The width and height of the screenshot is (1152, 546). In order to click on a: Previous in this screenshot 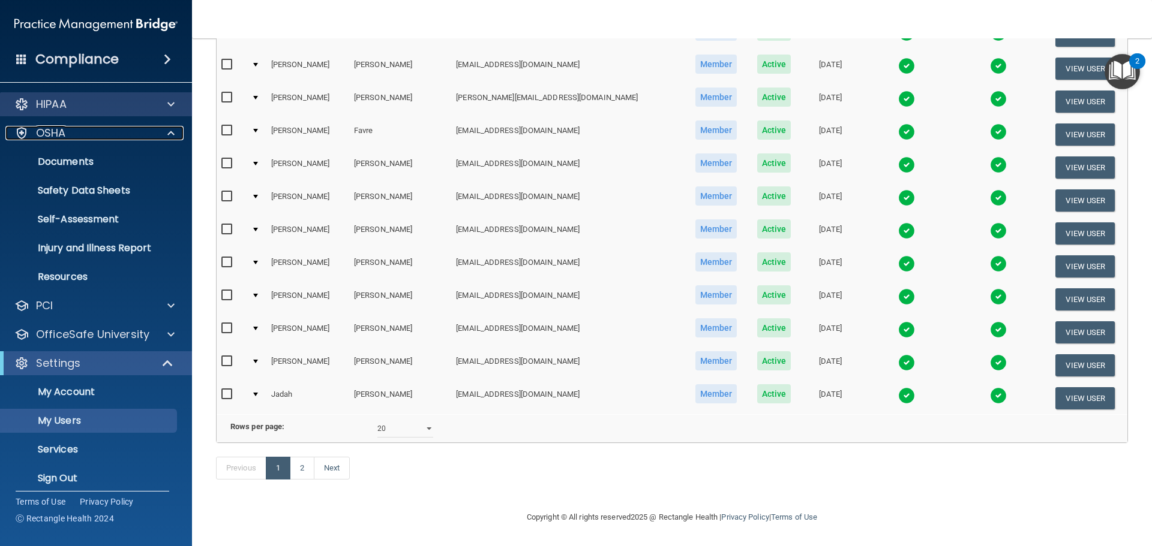, I will do `click(241, 468)`.